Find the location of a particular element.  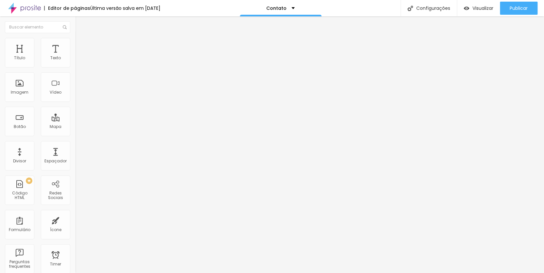

input: Buscar elemento is located at coordinates (38, 27).